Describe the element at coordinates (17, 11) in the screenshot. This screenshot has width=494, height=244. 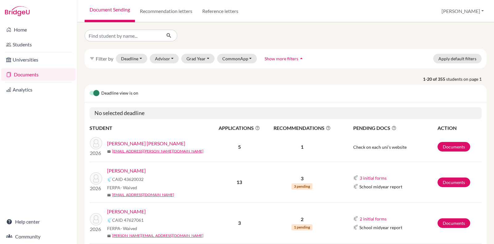
I see `img: Bridge-U` at that location.